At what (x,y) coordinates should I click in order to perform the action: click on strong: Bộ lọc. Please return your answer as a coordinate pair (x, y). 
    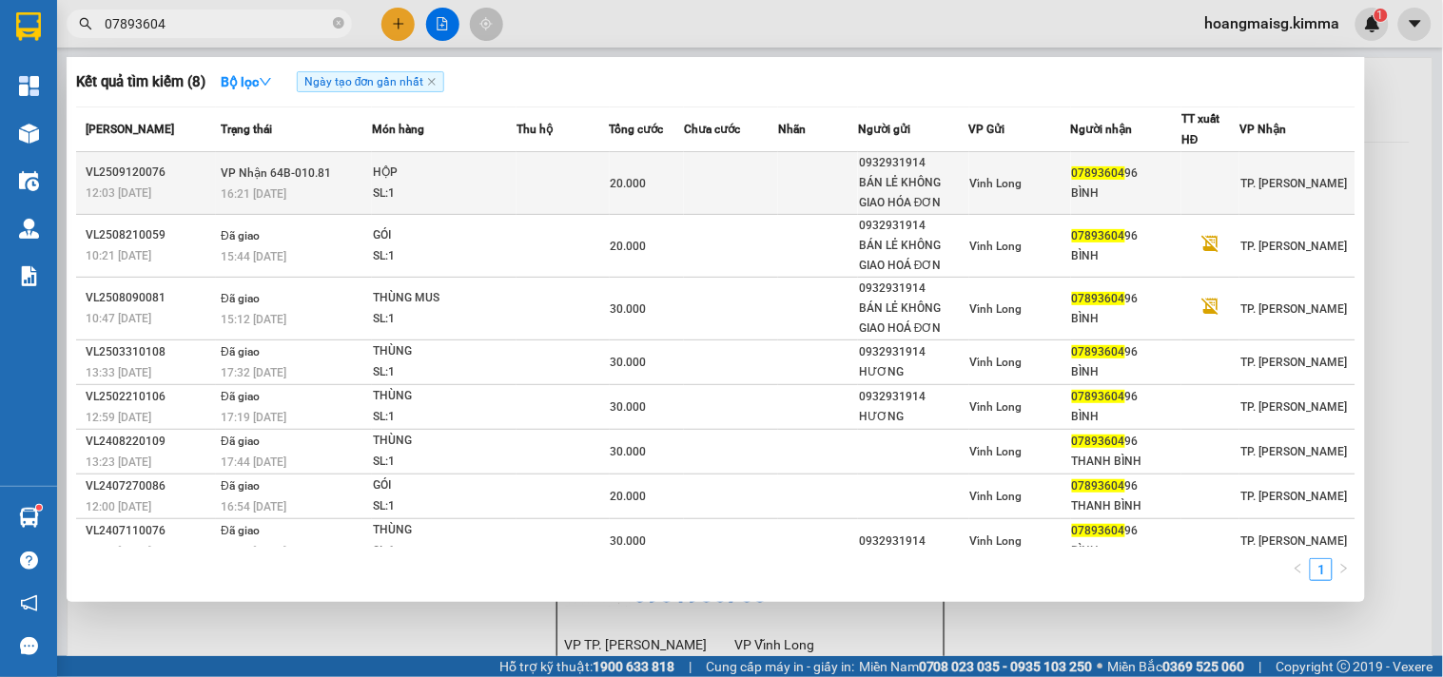
    Looking at the image, I should click on (246, 82).